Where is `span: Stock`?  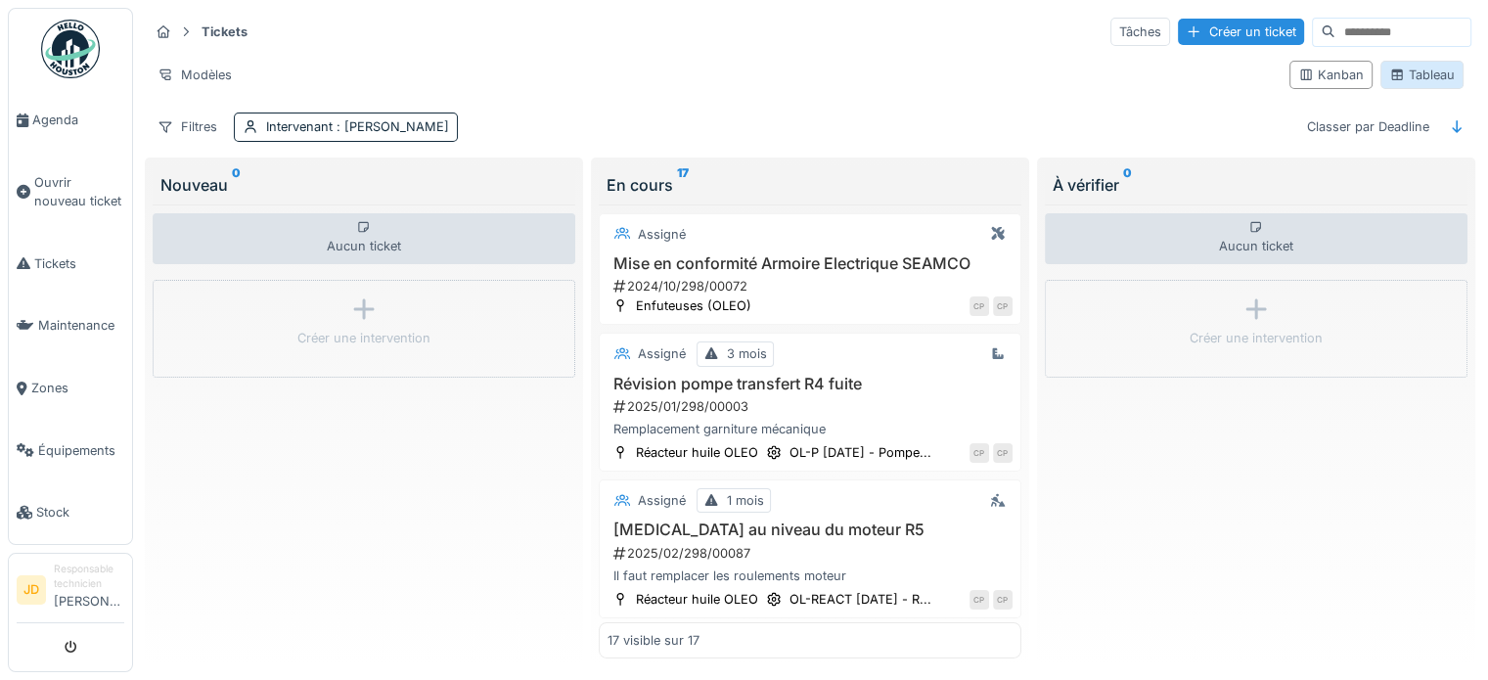
span: Stock is located at coordinates (80, 512).